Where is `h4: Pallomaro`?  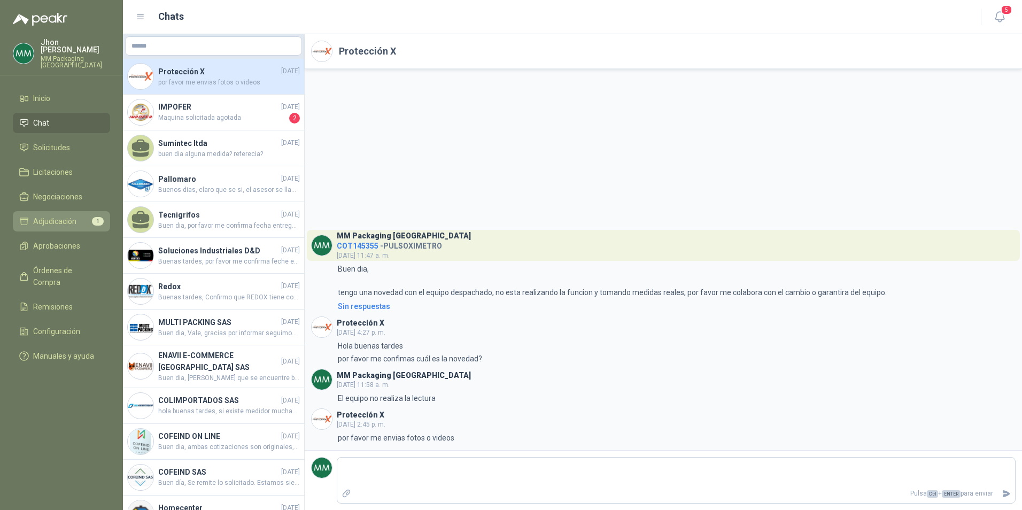 h4: Pallomaro is located at coordinates (219, 179).